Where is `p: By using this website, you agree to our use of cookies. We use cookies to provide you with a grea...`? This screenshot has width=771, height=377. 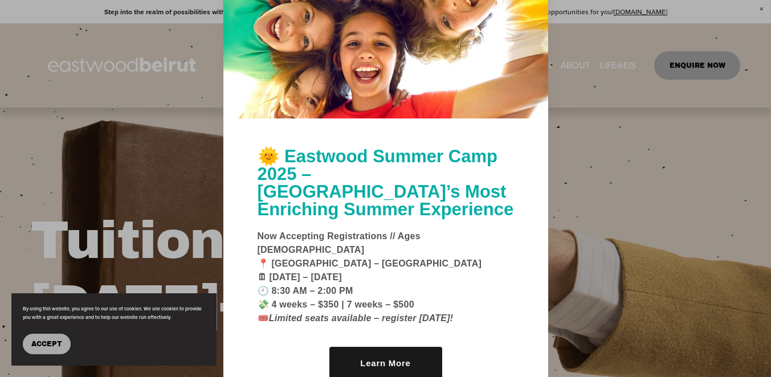
p: By using this website, you agree to our use of cookies. We use cookies to provide you with a grea... is located at coordinates (114, 314).